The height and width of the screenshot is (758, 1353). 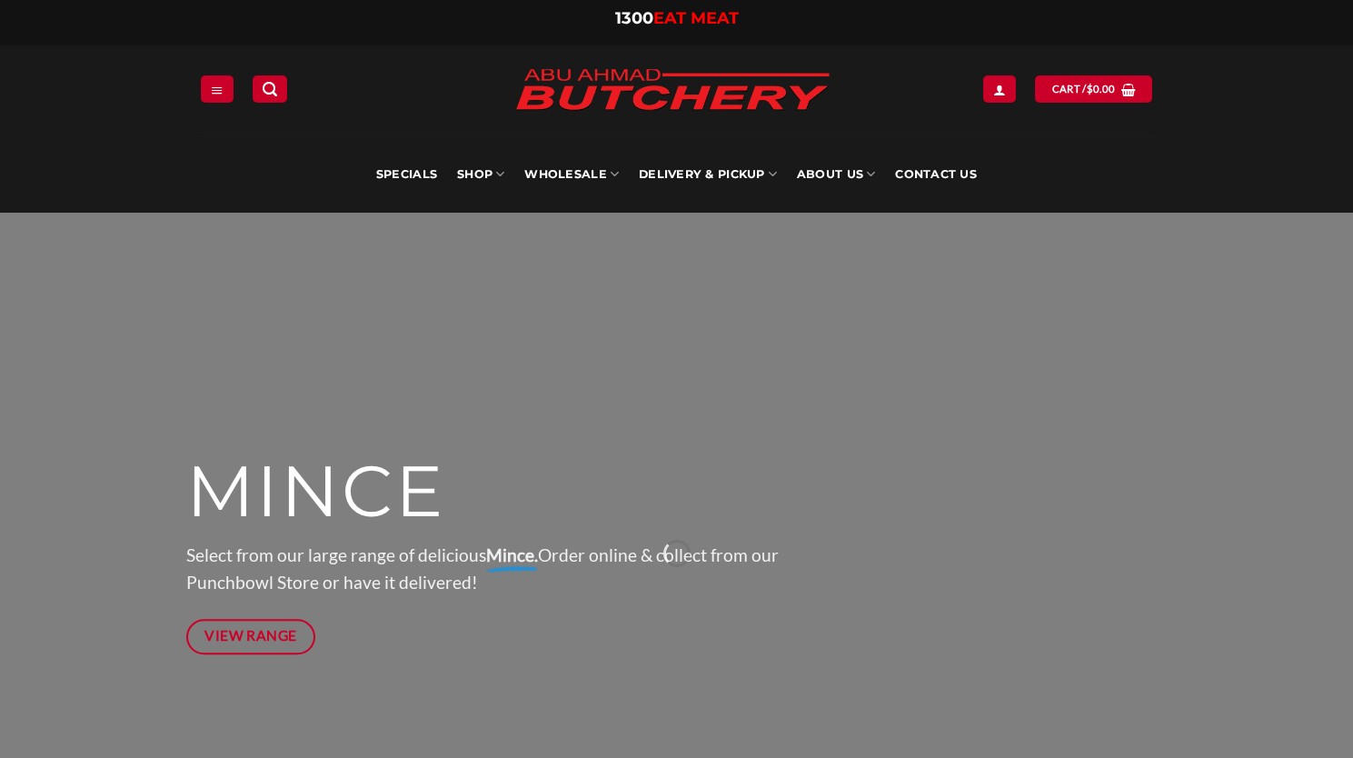 What do you see at coordinates (406, 174) in the screenshot?
I see `a: Specials` at bounding box center [406, 174].